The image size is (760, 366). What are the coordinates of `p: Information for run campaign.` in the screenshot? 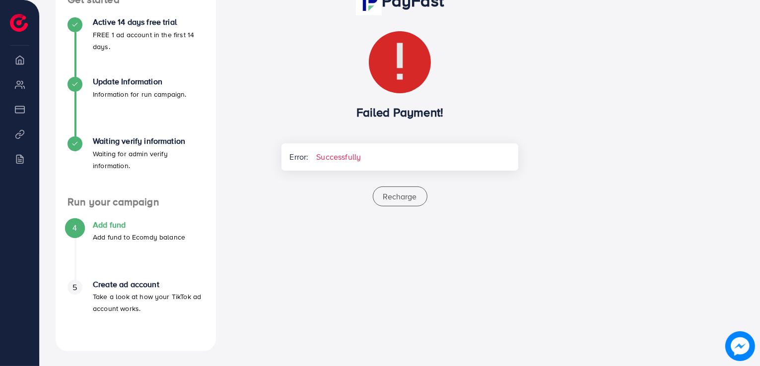 It's located at (139, 94).